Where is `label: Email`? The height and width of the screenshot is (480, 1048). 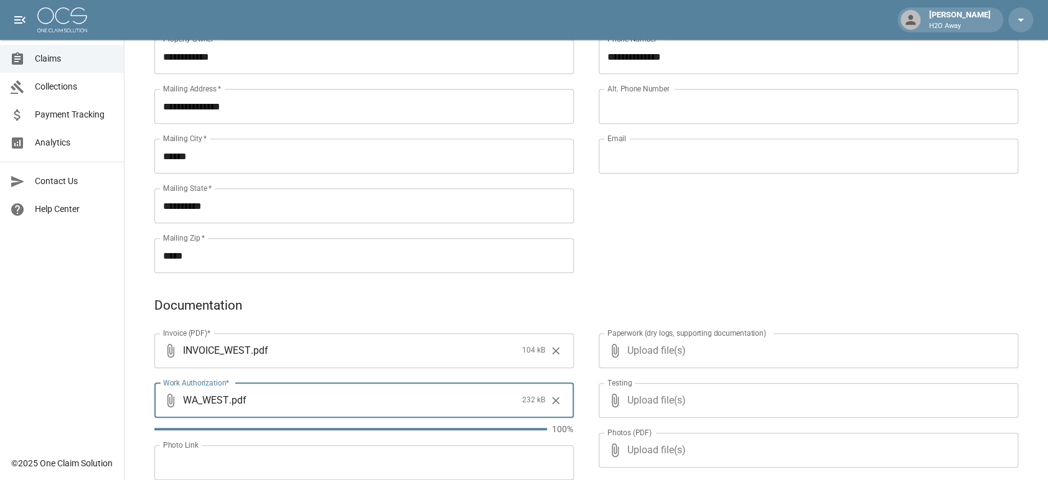
label: Email is located at coordinates (616, 138).